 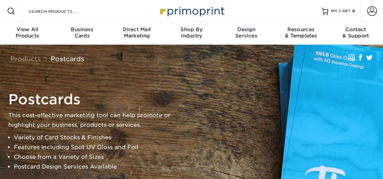 What do you see at coordinates (67, 59) in the screenshot?
I see `a: Postcards` at bounding box center [67, 59].